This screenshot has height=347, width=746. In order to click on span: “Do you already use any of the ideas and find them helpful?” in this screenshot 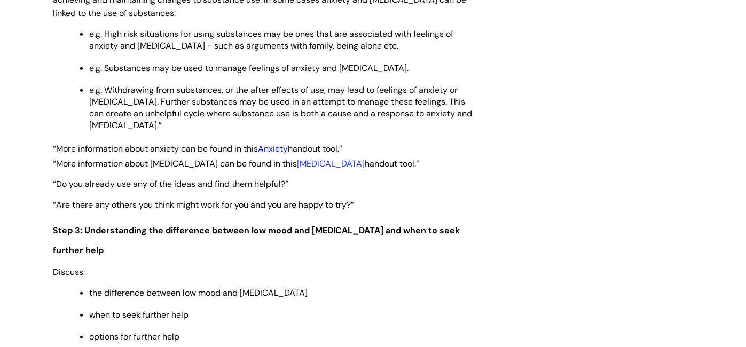, I will do `click(170, 184)`.